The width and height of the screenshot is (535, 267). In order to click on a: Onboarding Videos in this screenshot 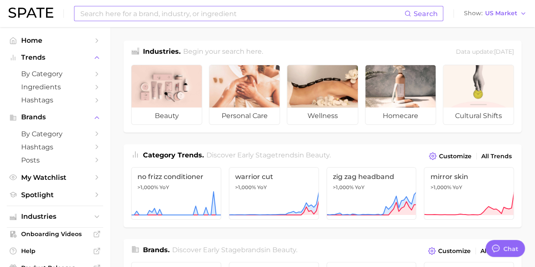, I will do `click(55, 234)`.